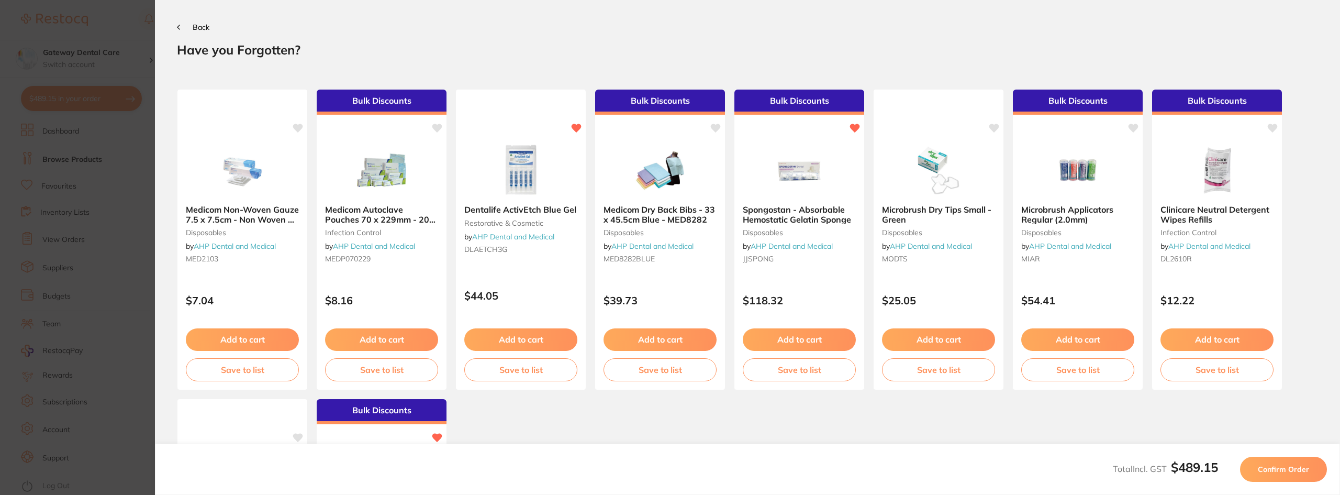 The height and width of the screenshot is (495, 1340). What do you see at coordinates (1217, 214) in the screenshot?
I see `b: Clinicare Neutral Detergent Wipes Refills` at bounding box center [1217, 214].